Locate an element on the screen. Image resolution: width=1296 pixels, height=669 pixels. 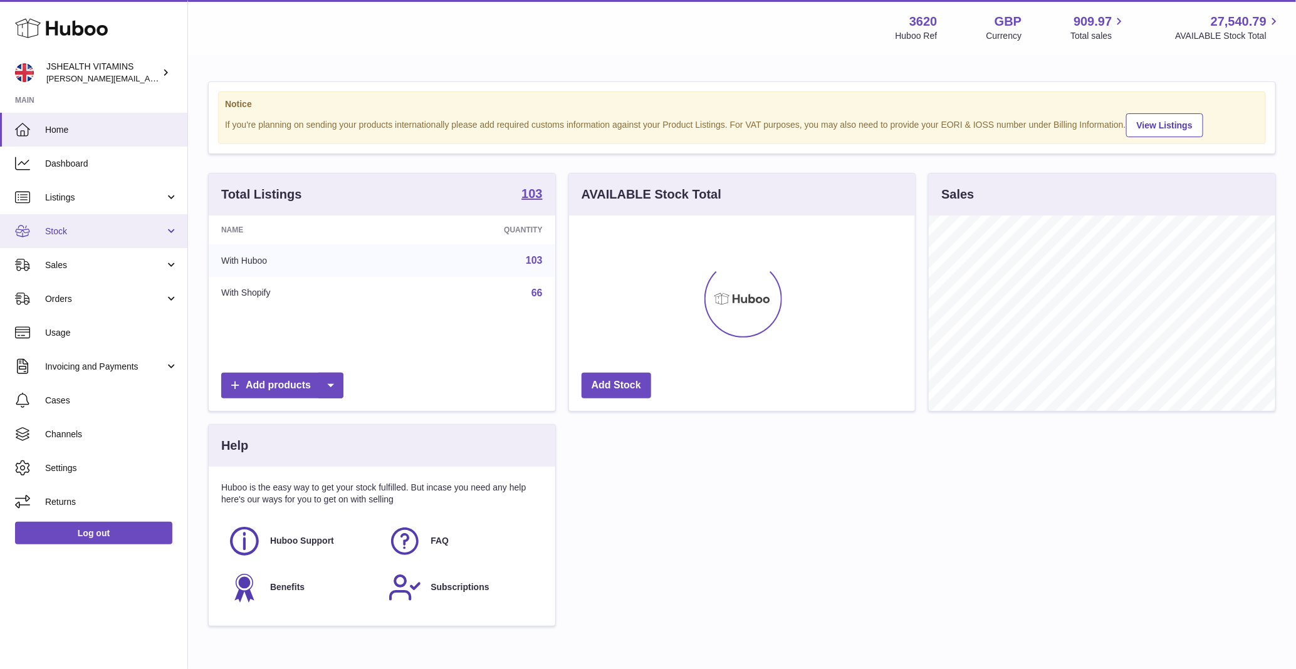
span: Channels is located at coordinates (112, 434).